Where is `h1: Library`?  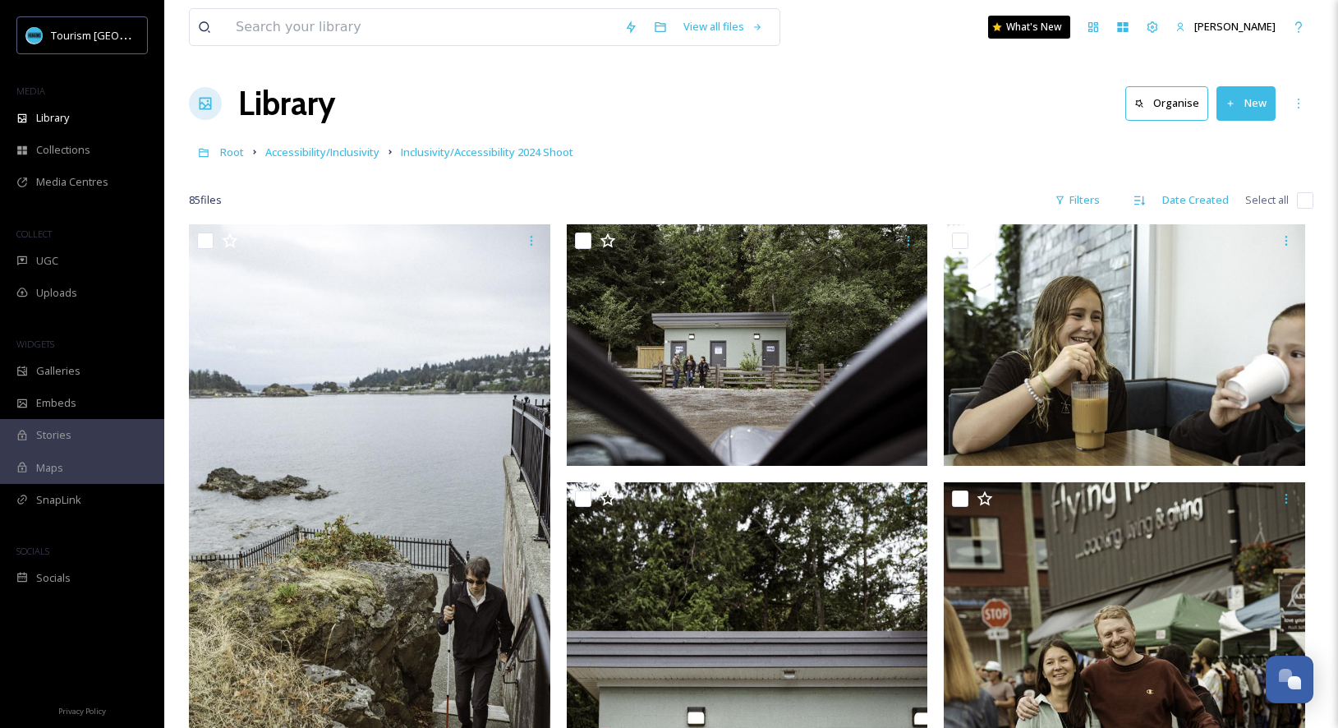 h1: Library is located at coordinates (287, 103).